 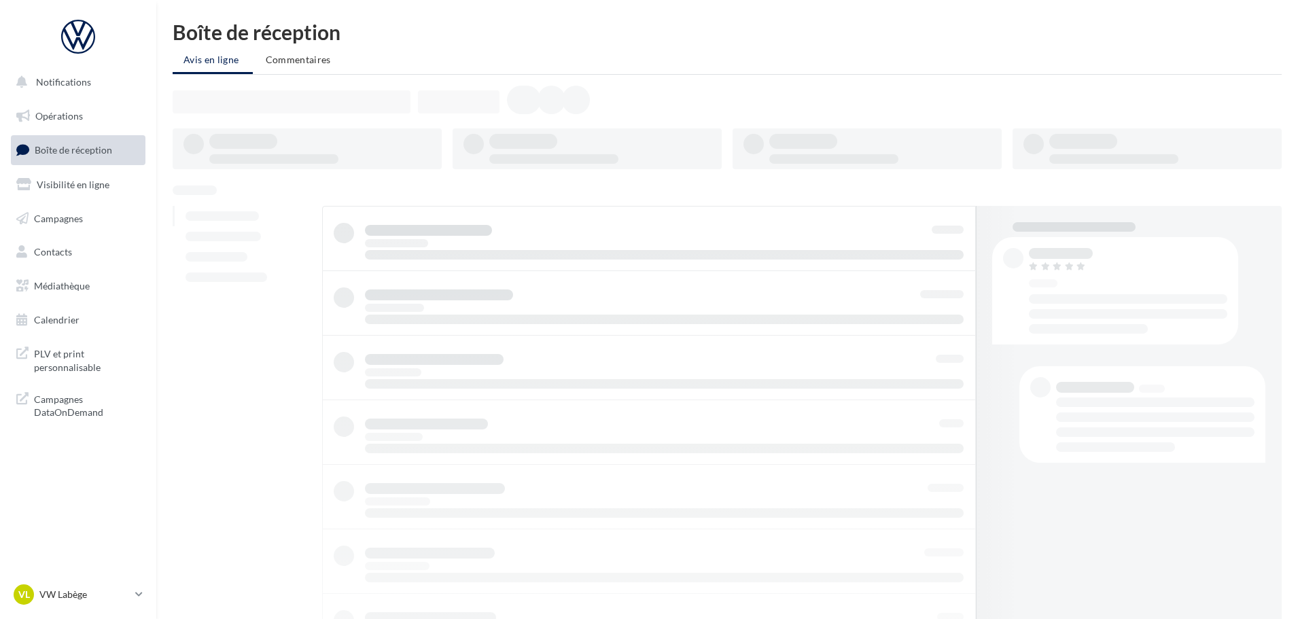 I want to click on a: Visibilité en ligne, so click(x=78, y=185).